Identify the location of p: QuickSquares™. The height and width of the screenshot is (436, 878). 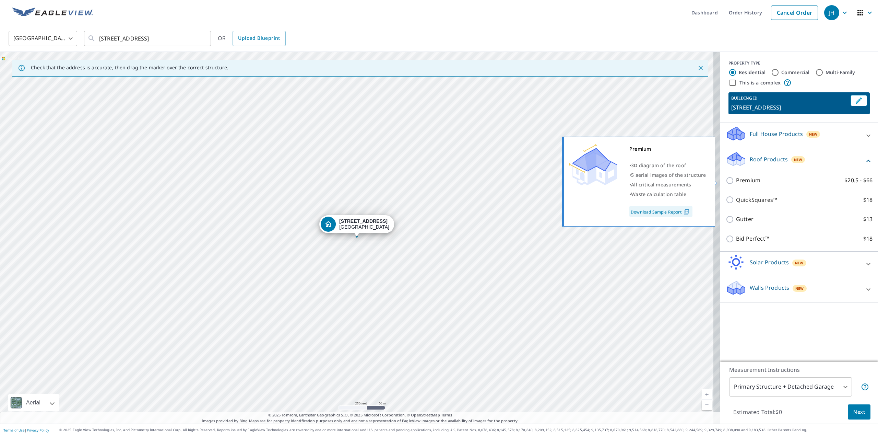
(757, 200).